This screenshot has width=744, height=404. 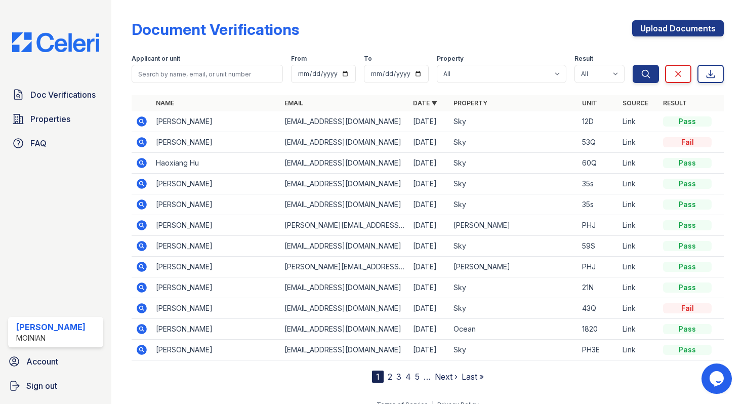 What do you see at coordinates (293, 103) in the screenshot?
I see `a: Email` at bounding box center [293, 103].